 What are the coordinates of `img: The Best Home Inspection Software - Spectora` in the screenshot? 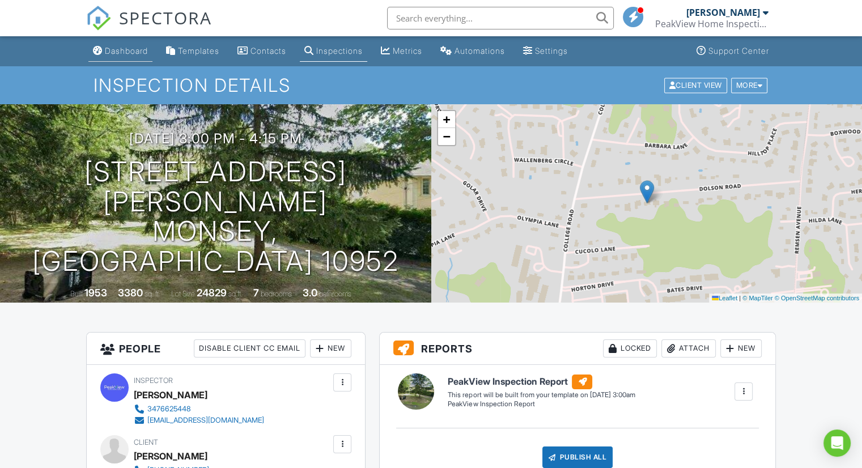 It's located at (99, 18).